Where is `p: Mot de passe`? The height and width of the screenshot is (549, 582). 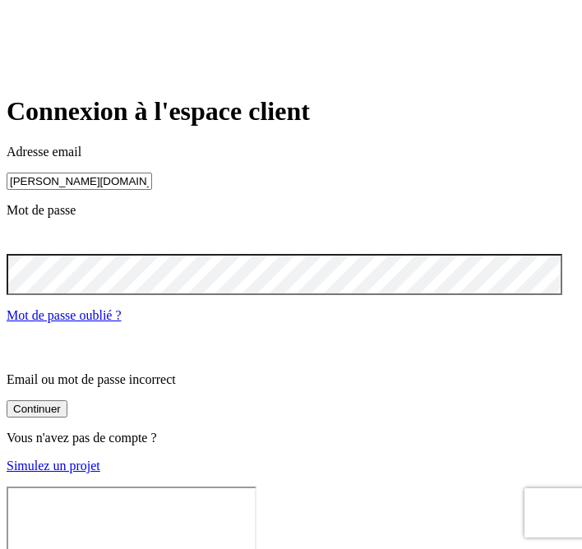 p: Mot de passe is located at coordinates (291, 210).